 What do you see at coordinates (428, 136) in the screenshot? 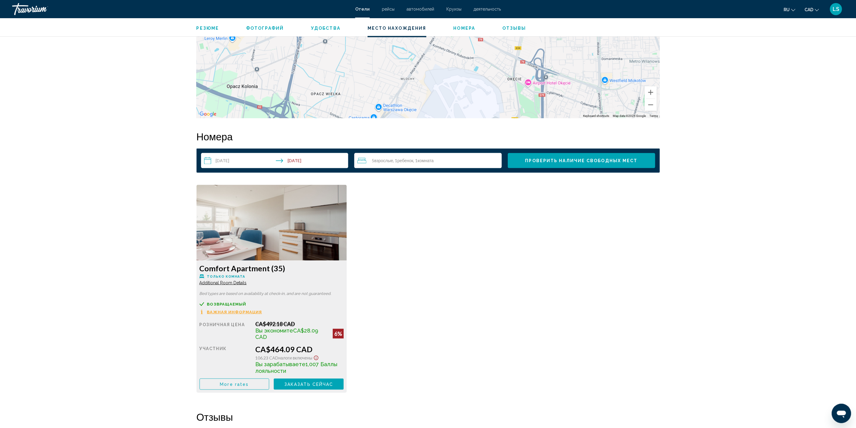
I see `h2: Номера` at bounding box center [428, 136].